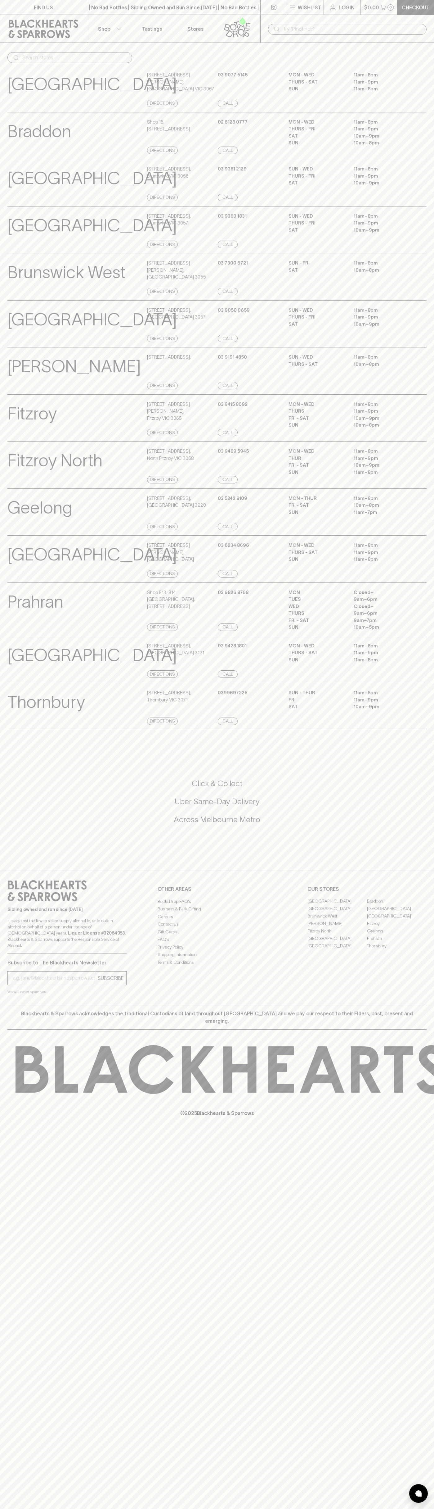  Describe the element at coordinates (352, 29) in the screenshot. I see `input: Try "Pinot noir"` at that location.